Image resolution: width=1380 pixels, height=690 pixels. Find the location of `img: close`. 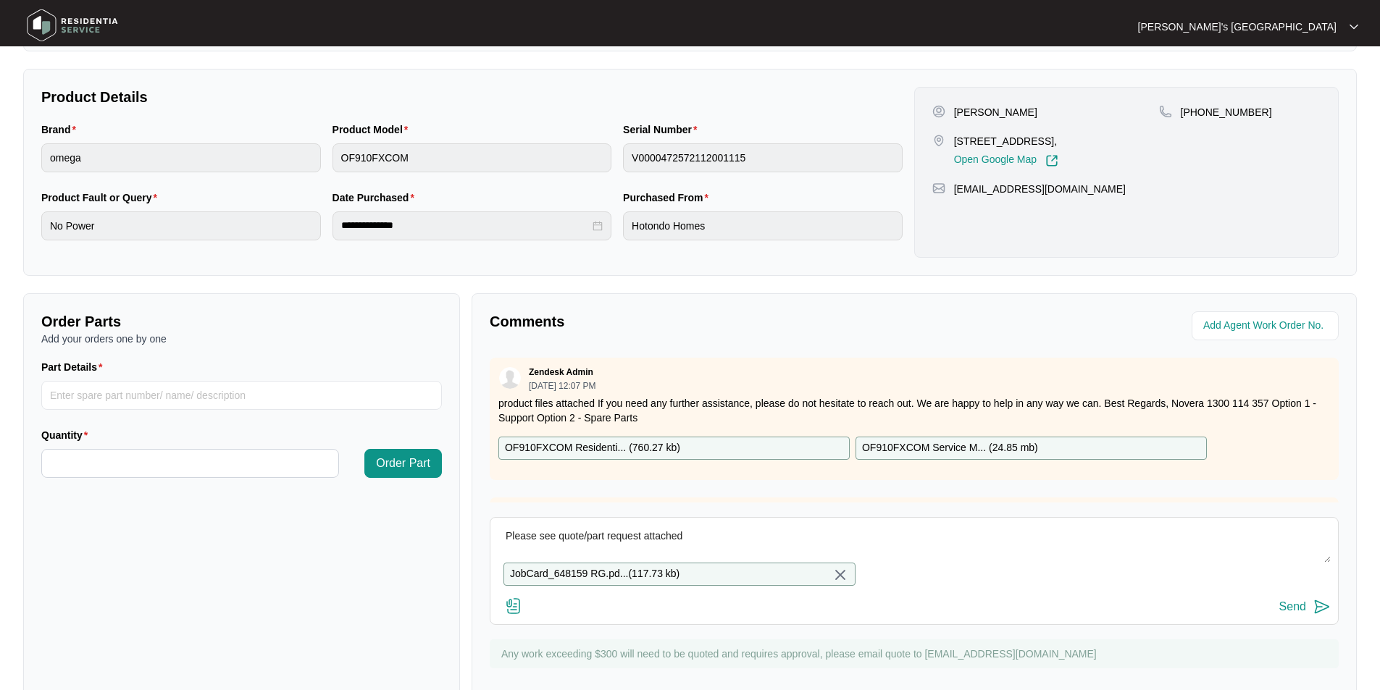

img: close is located at coordinates (840, 575).